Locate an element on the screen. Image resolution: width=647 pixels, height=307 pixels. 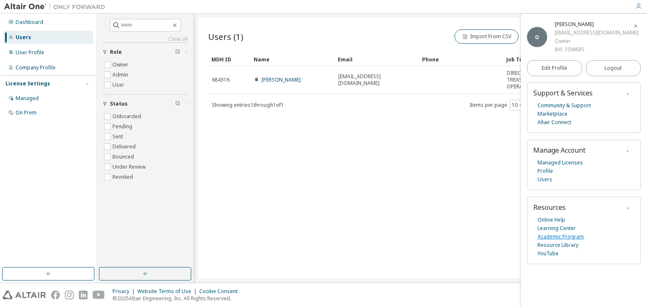
button: Logout is located at coordinates (613, 68).